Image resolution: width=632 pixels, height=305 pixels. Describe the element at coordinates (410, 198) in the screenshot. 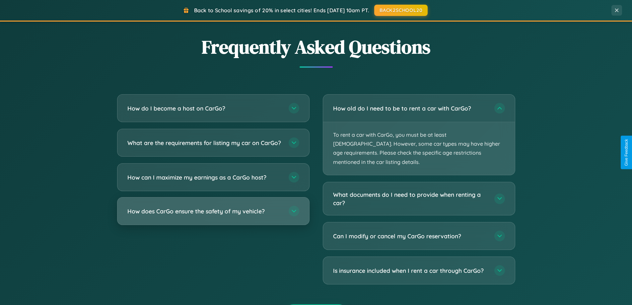

I see `h3: What documents do I need to provide when renting a car?` at that location.